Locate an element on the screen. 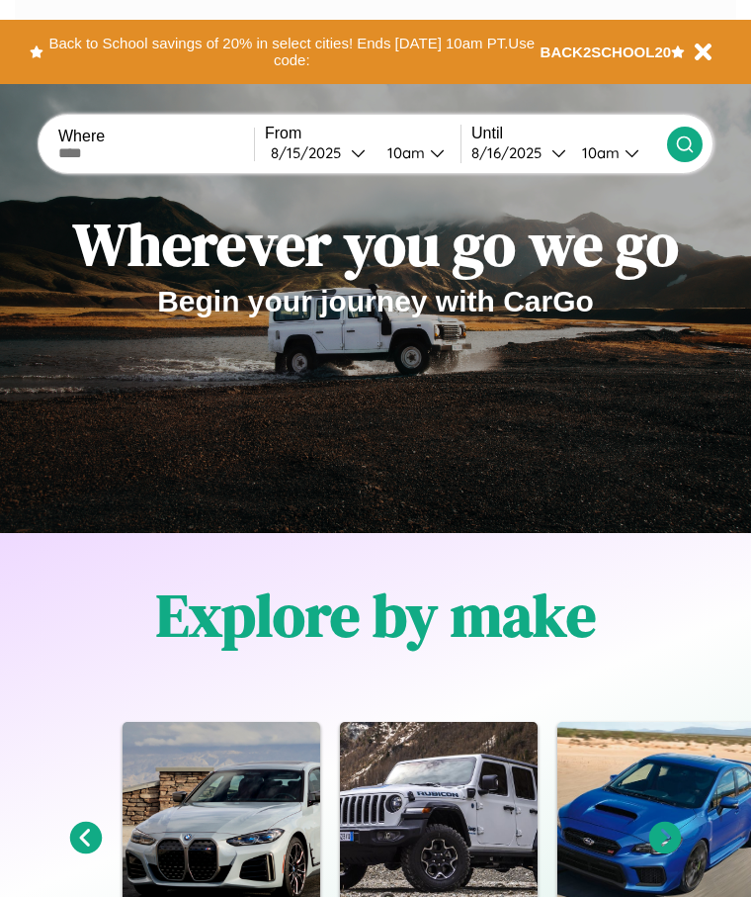  div: 8 / 15 / 2025 is located at coordinates (310, 152).